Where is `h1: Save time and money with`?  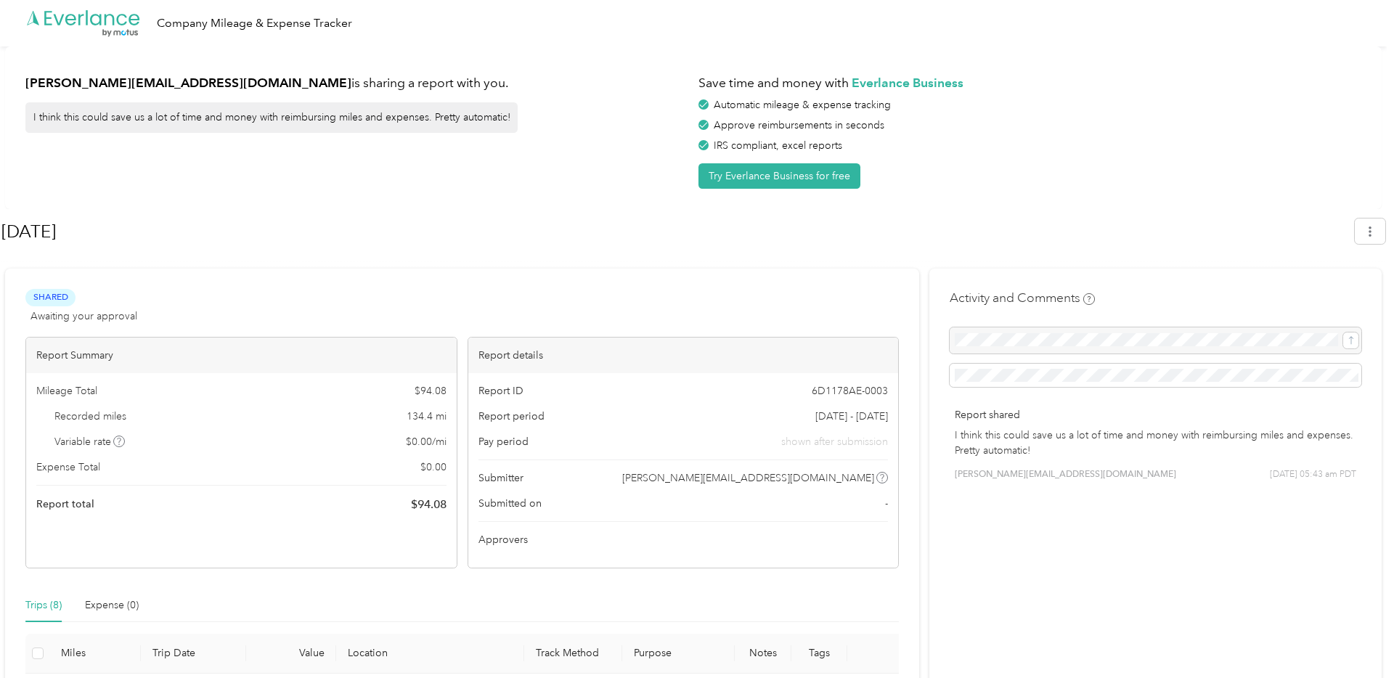
h1: Save time and money with is located at coordinates (1029, 83).